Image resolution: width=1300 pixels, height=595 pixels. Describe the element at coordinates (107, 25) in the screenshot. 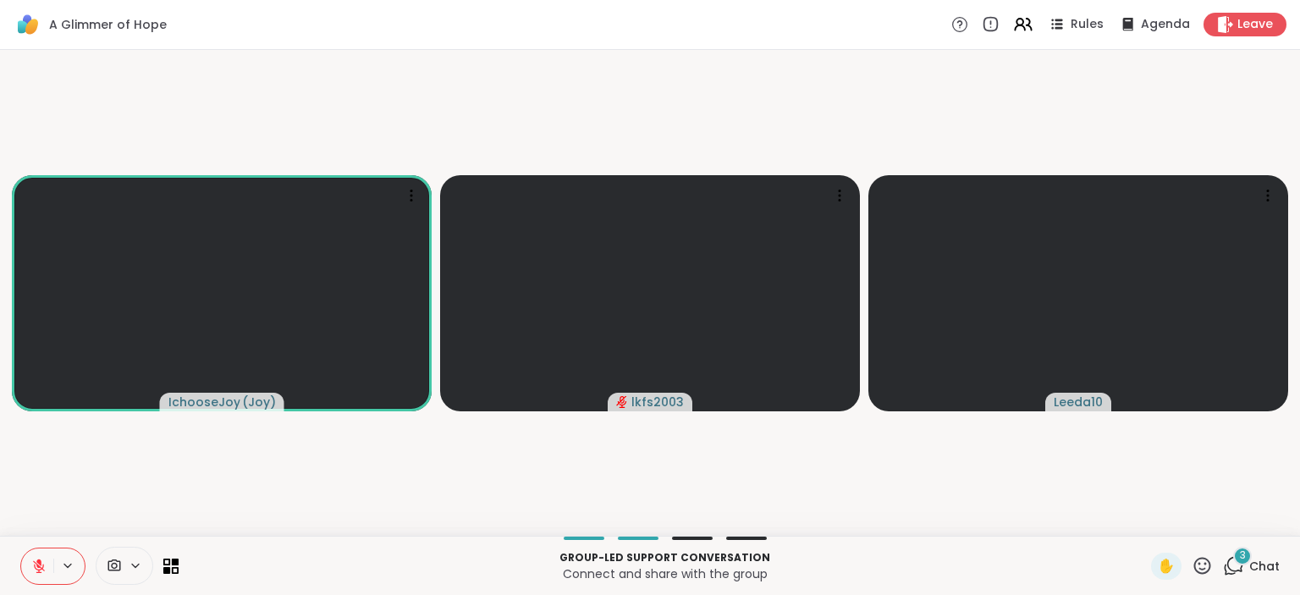

I see `span: A Glimmer of Hope` at that location.